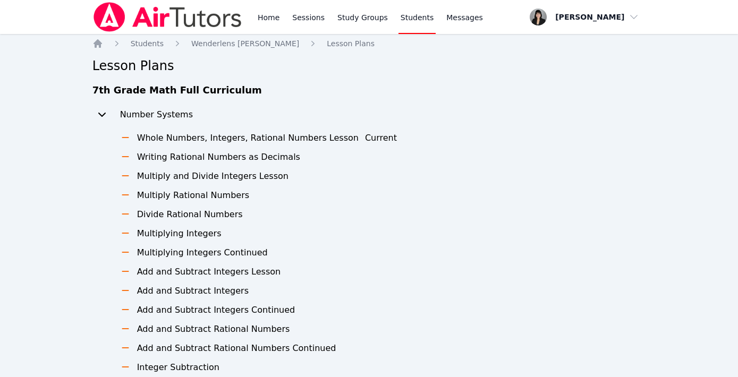  Describe the element at coordinates (209, 272) in the screenshot. I see `h3: Add and Subtract Integers Lesson` at that location.